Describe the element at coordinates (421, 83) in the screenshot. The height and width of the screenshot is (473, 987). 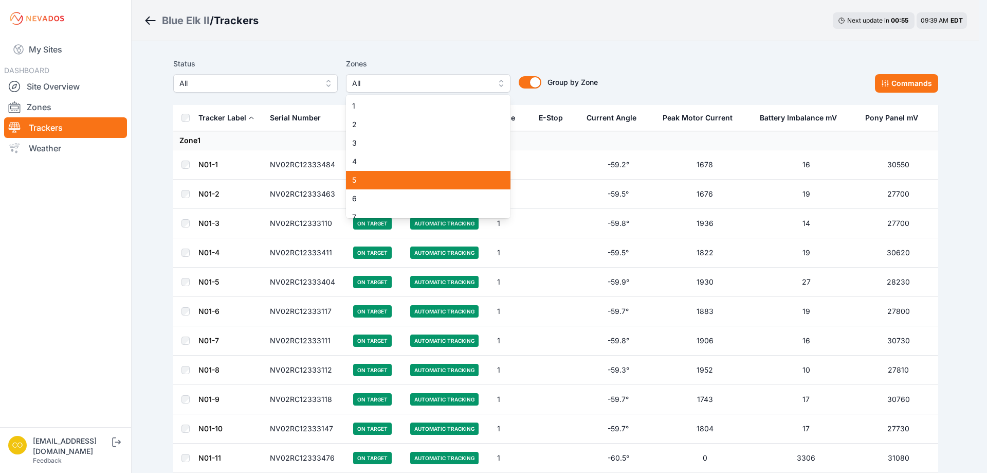
I see `span: All` at that location.